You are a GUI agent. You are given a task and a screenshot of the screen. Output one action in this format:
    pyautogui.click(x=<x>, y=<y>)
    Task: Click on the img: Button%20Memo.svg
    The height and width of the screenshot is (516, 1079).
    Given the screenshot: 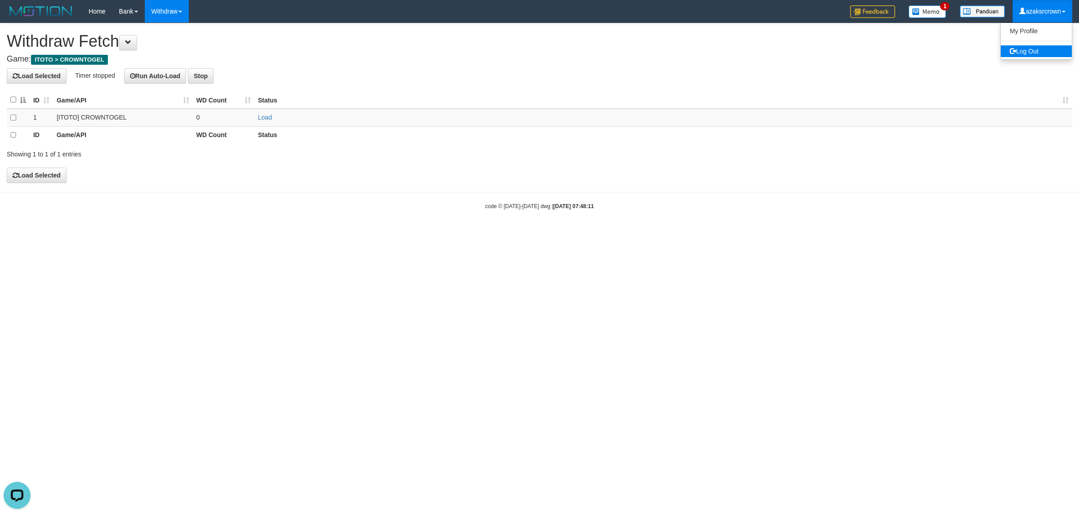 What is the action you would take?
    pyautogui.click(x=927, y=12)
    